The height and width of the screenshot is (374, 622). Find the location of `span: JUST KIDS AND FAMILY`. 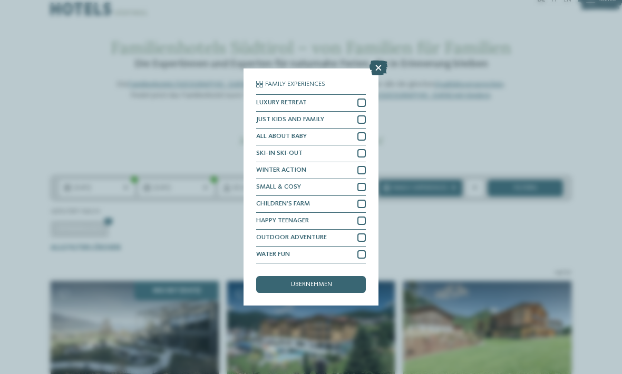

span: JUST KIDS AND FAMILY is located at coordinates (290, 120).